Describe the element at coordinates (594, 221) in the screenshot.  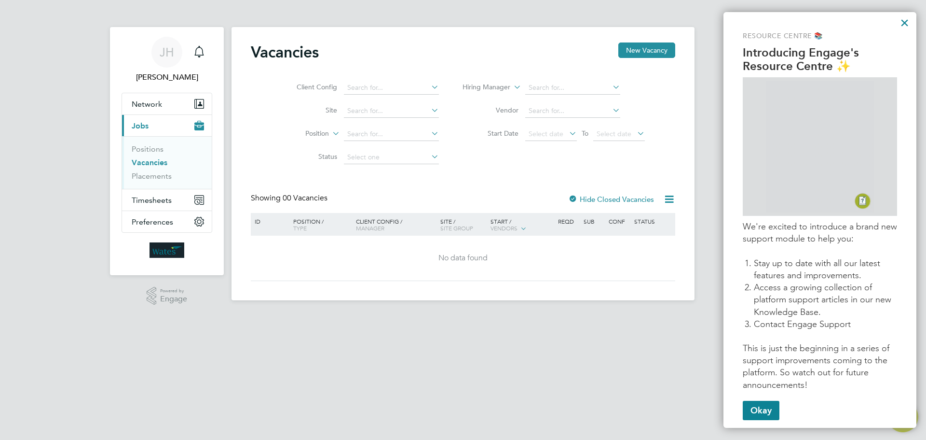
I see `div: Sub` at that location.